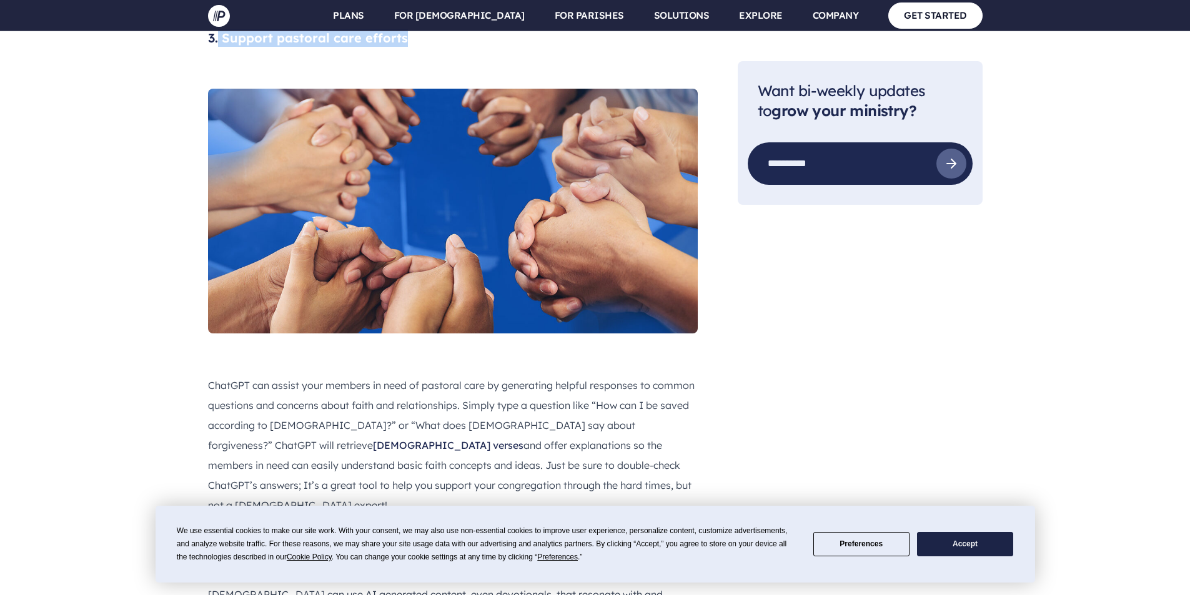 Image resolution: width=1190 pixels, height=595 pixels. What do you see at coordinates (557, 557) in the screenshot?
I see `span: Preferences` at bounding box center [557, 557].